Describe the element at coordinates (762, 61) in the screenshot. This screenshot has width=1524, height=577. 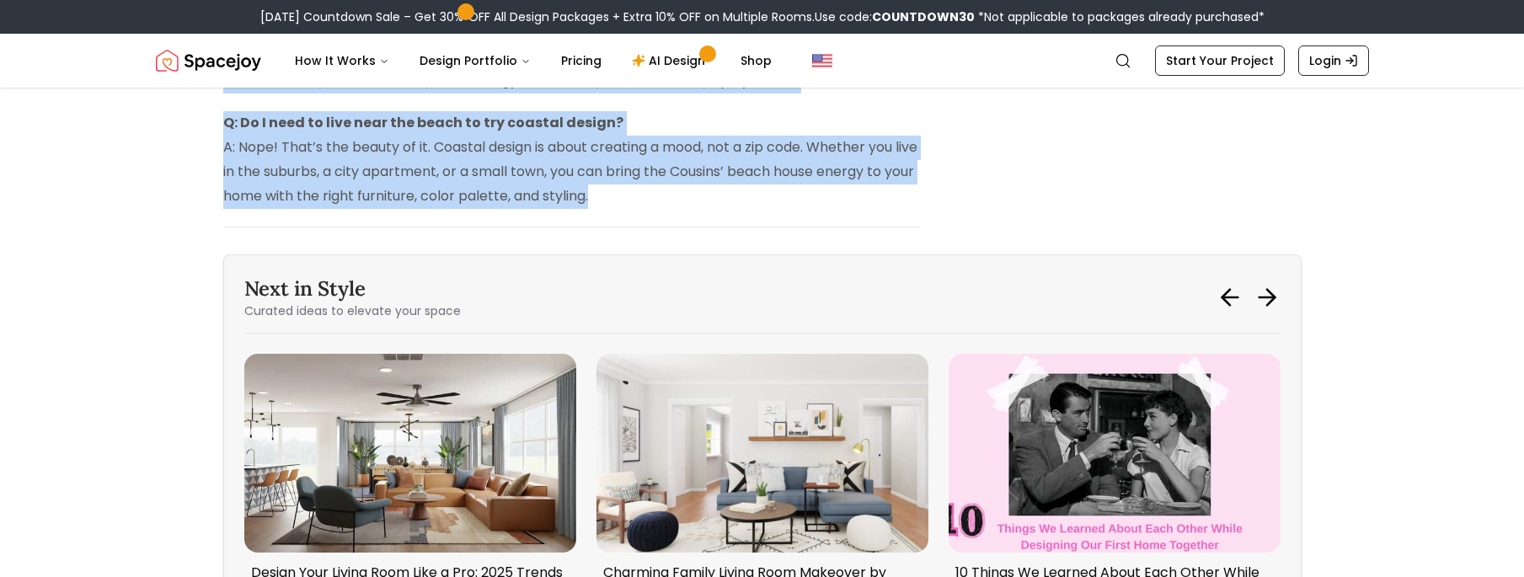
I see `nav: Global` at that location.